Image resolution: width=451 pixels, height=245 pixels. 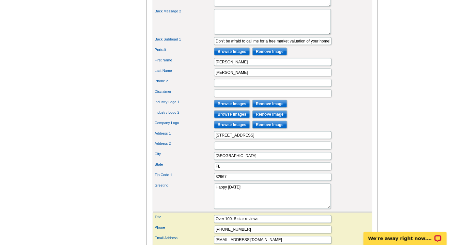 I want to click on label: Address 1, so click(x=184, y=133).